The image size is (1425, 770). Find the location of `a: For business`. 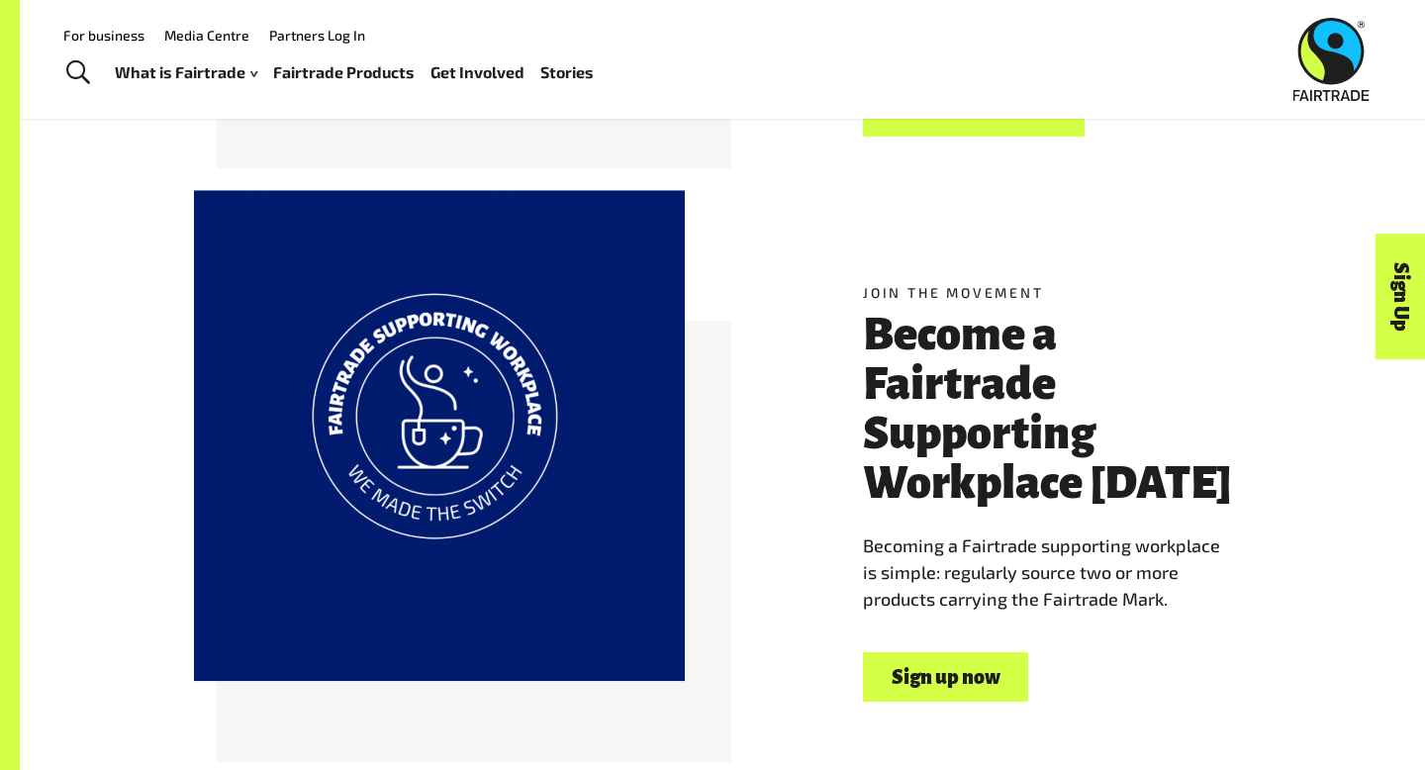

a: For business is located at coordinates (104, 35).